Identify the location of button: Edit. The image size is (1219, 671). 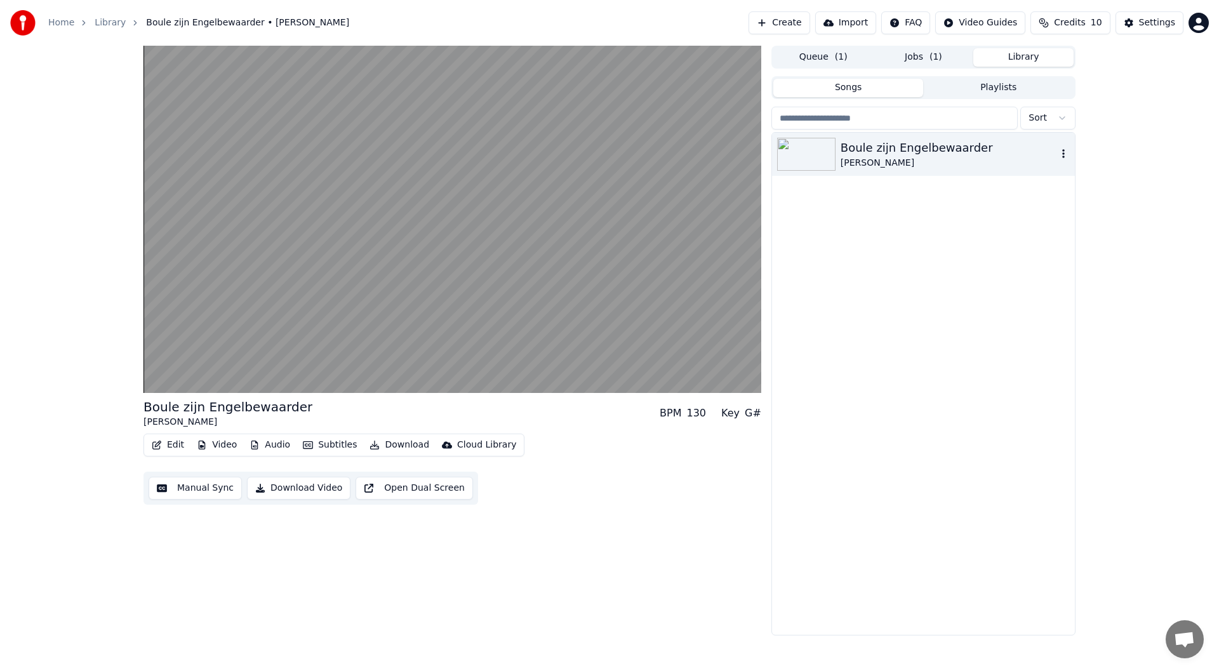
(168, 445).